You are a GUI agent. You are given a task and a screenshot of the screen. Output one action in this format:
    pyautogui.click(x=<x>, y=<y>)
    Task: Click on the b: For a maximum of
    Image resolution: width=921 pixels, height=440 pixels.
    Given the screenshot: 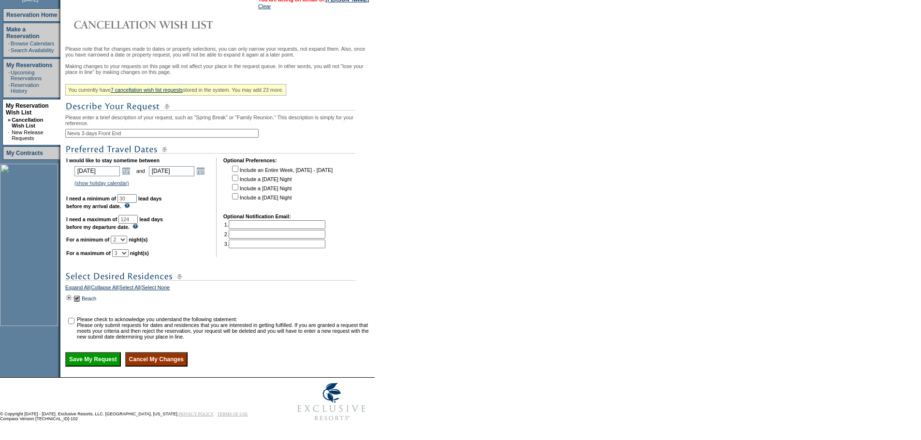 What is the action you would take?
    pyautogui.click(x=88, y=253)
    